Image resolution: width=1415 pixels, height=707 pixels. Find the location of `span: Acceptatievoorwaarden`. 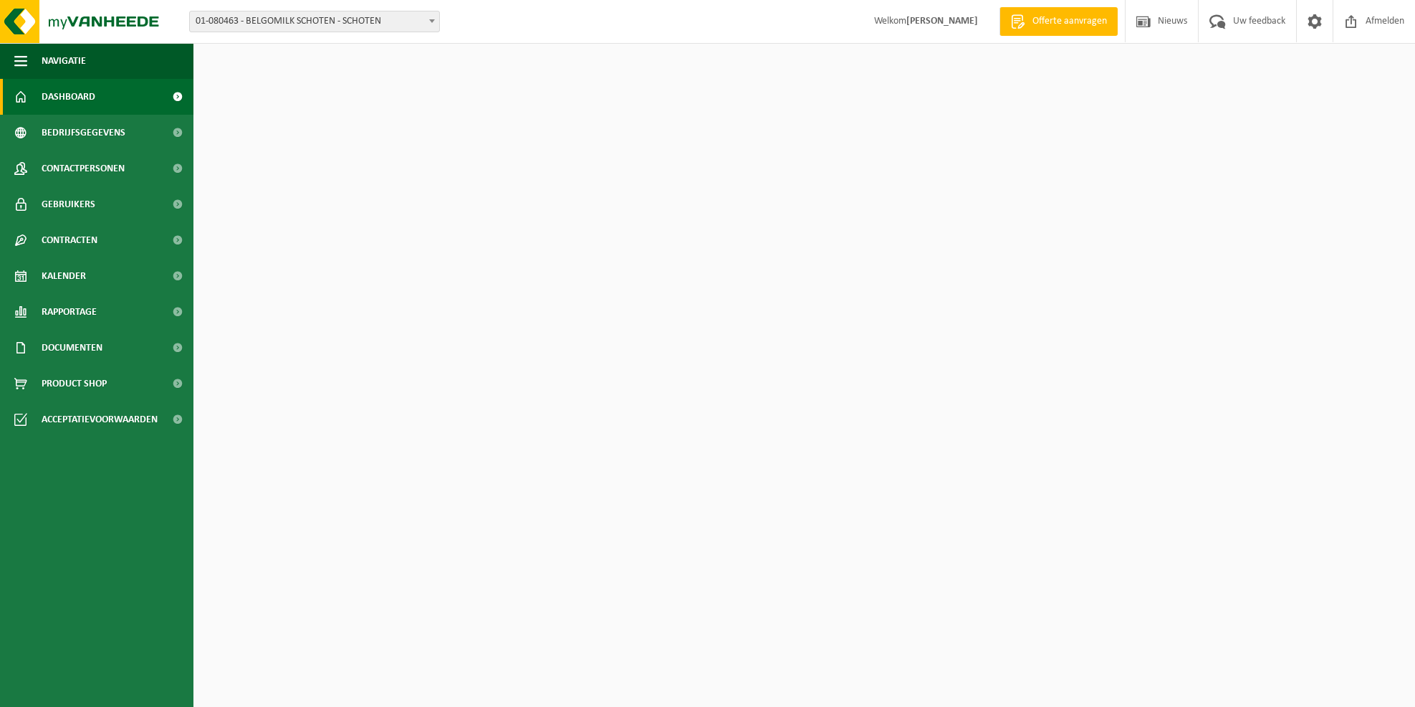

span: Acceptatievoorwaarden is located at coordinates (100, 419).